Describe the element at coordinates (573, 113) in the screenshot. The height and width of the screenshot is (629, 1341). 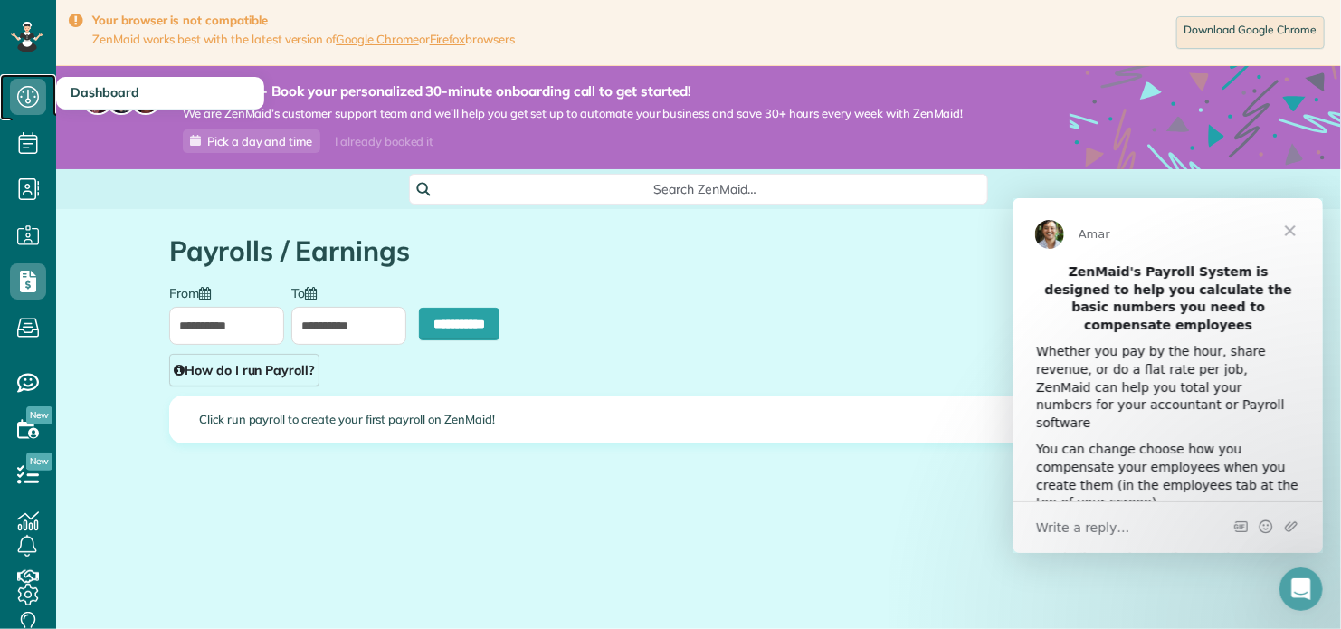
I see `span: We are ZenMaid’s customer support team and we’ll help you get set up to automate your business an...` at that location.